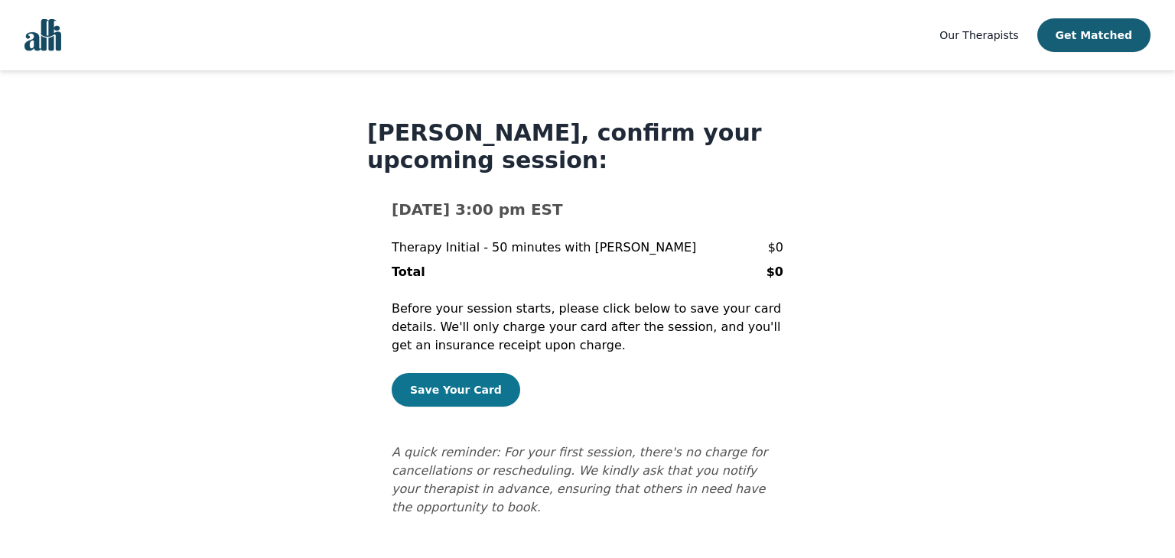 This screenshot has width=1175, height=558. What do you see at coordinates (978, 35) in the screenshot?
I see `span: Our Therapists` at bounding box center [978, 35].